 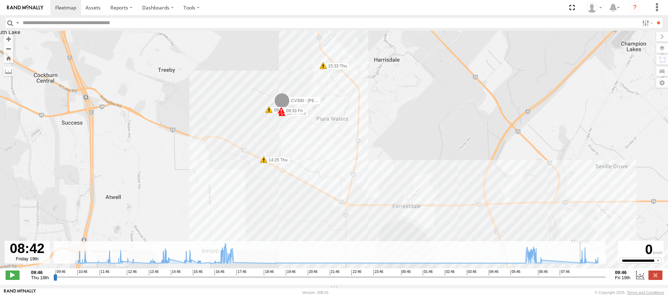 I want to click on img: rand-logo.svg, so click(x=25, y=8).